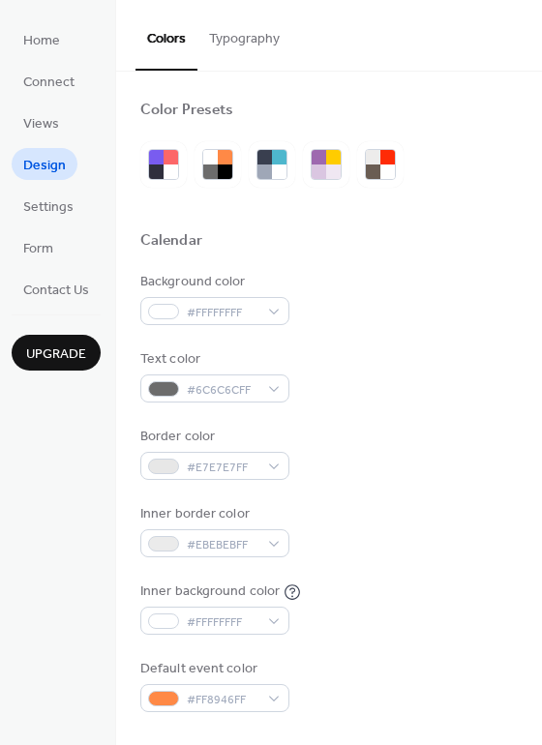 This screenshot has height=745, width=542. What do you see at coordinates (38, 247) in the screenshot?
I see `a: Form` at bounding box center [38, 247].